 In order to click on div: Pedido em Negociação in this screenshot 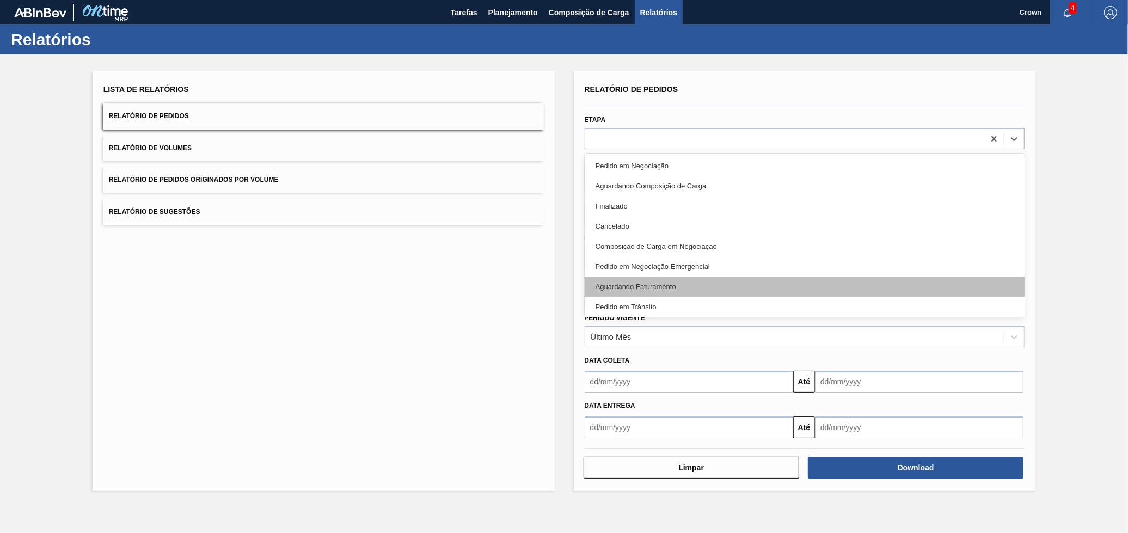, I will do `click(805, 166)`.